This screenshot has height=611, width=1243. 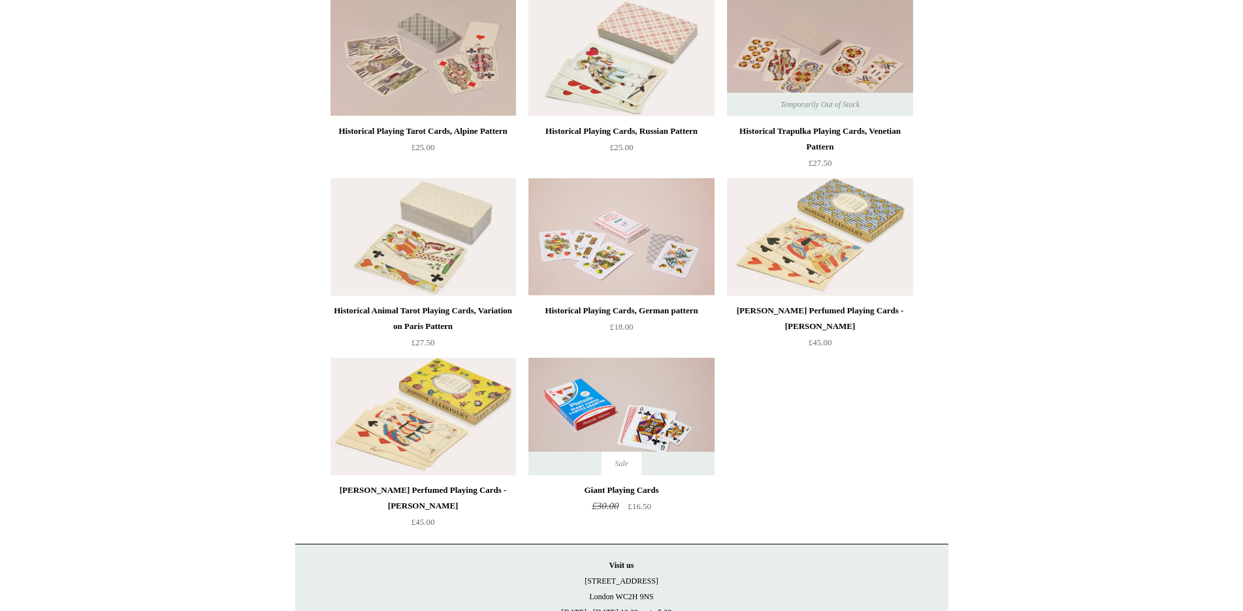 I want to click on div: Historical Playing Cards, German pattern, so click(x=621, y=311).